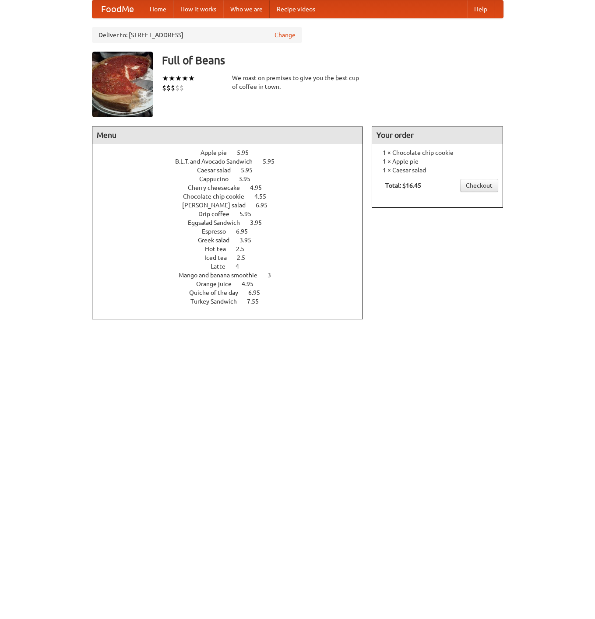 This screenshot has width=595, height=619. I want to click on a: FoodMe, so click(117, 9).